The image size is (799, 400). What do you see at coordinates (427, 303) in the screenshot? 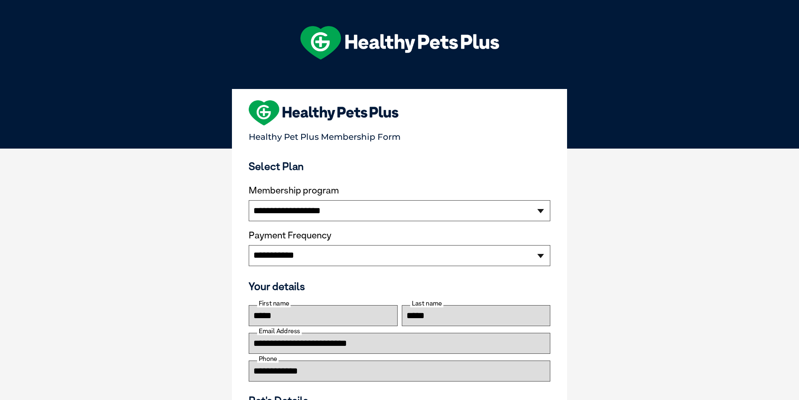
I see `label: Last name` at bounding box center [427, 303].